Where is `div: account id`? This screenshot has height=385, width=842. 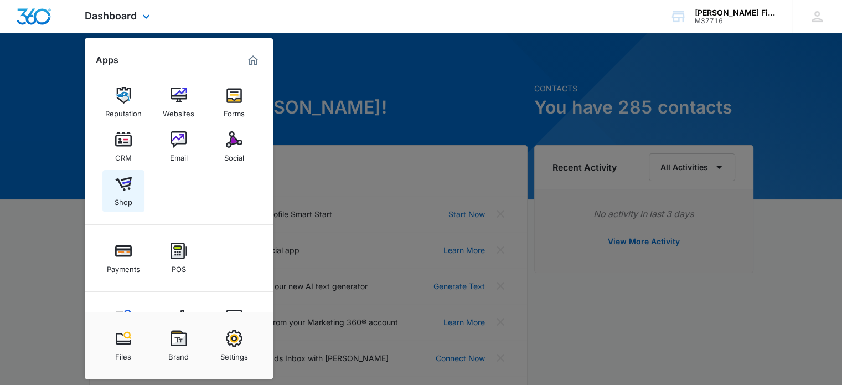
div: account id is located at coordinates (735, 21).